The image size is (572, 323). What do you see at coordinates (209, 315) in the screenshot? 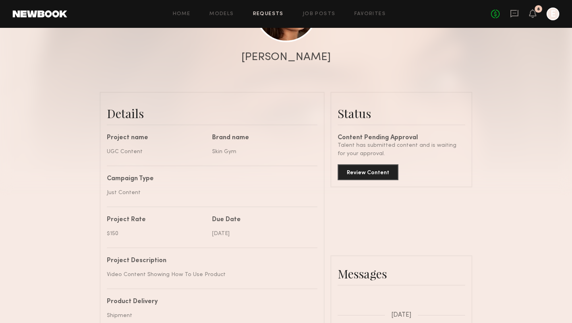
I see `div: Shipment` at bounding box center [209, 315].